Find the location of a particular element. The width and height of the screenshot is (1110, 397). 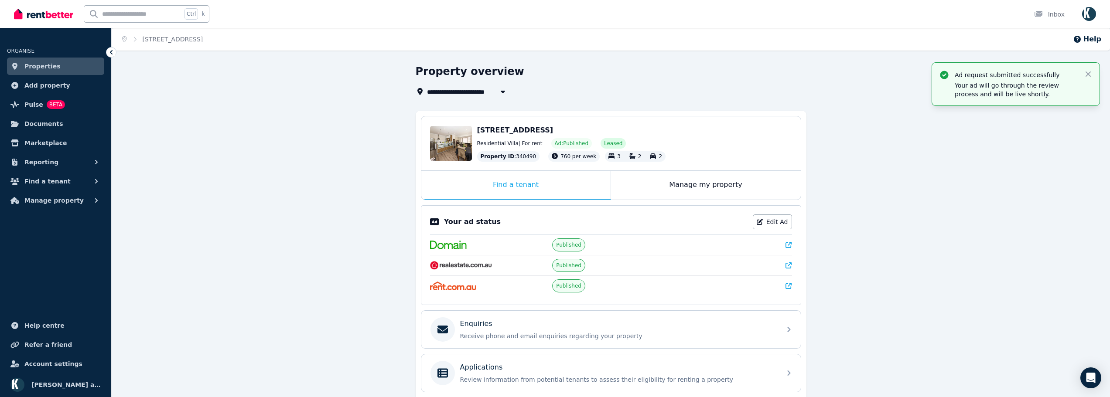

a: Account settings is located at coordinates (55, 364).